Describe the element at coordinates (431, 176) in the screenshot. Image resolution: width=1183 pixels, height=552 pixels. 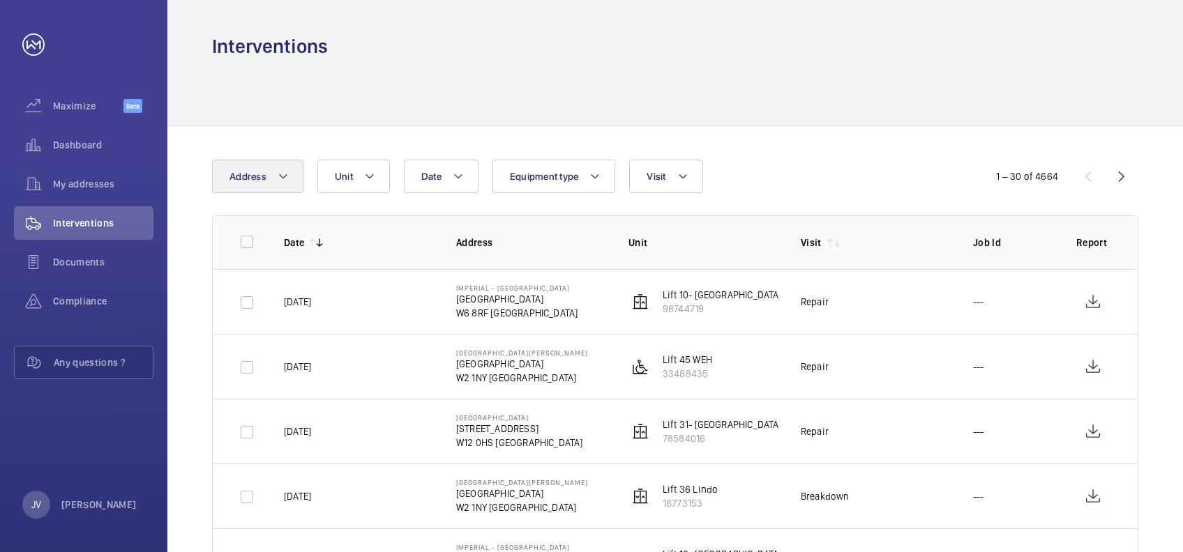
I see `span: Date` at that location.